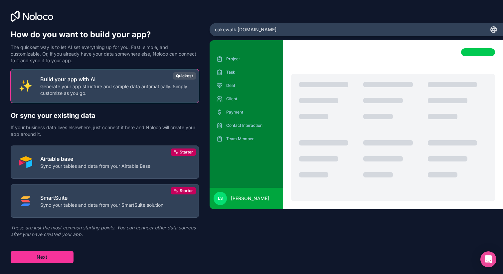  What do you see at coordinates (184, 76) in the screenshot?
I see `div: Quickest` at bounding box center [184, 76].